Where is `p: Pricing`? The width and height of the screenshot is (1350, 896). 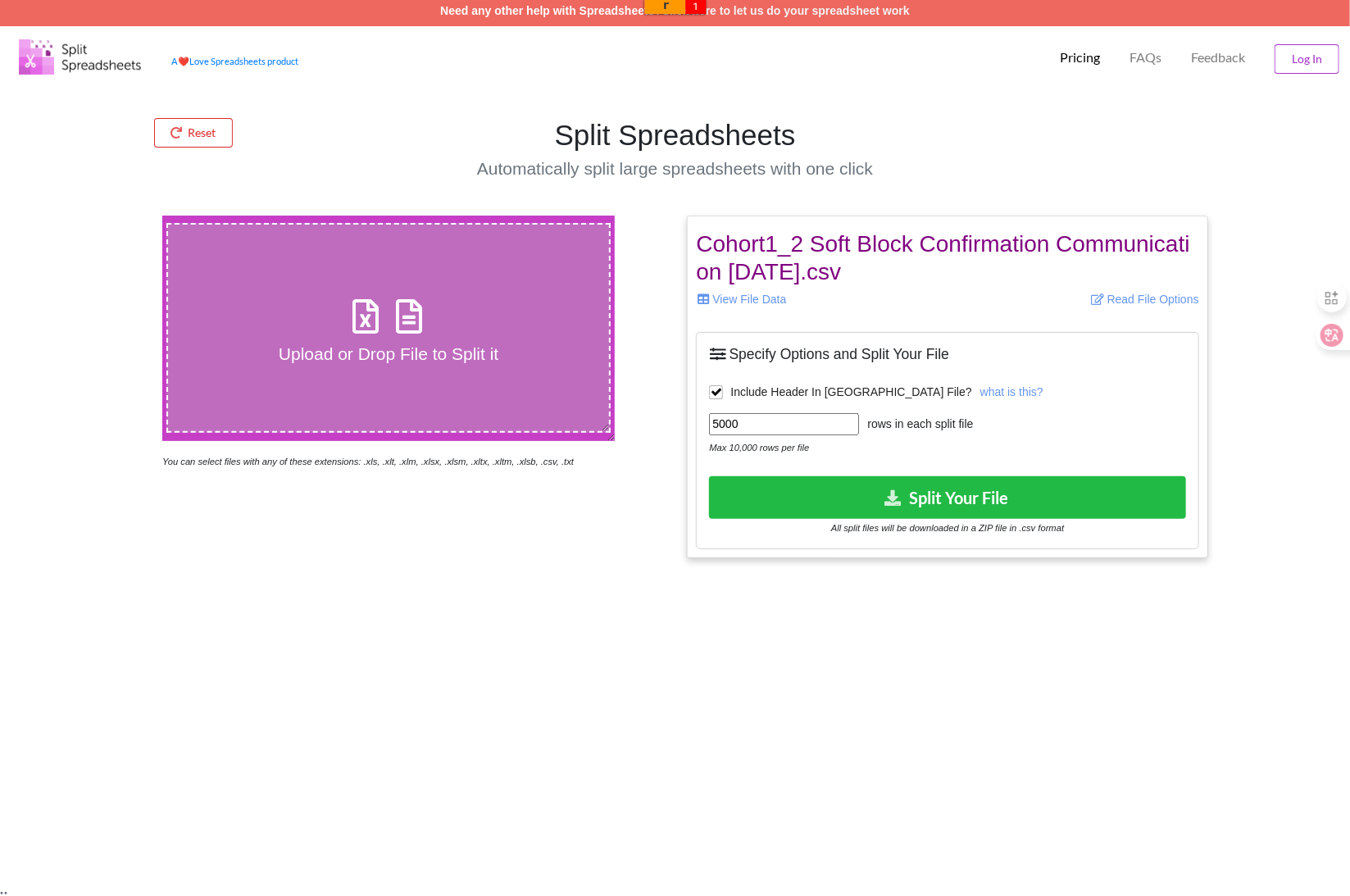
p: Pricing is located at coordinates (1080, 57).